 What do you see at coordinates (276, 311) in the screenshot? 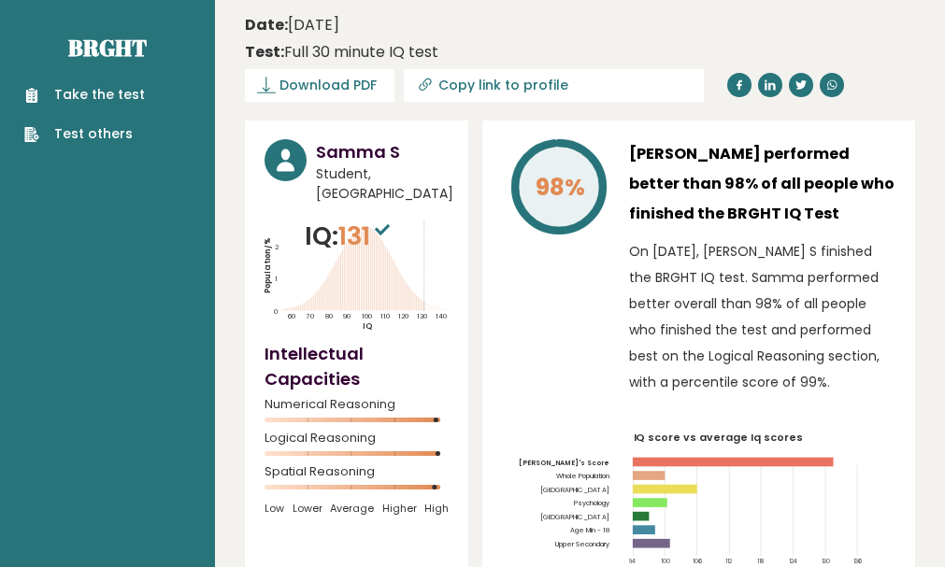
I see `tspan: 0` at bounding box center [276, 311].